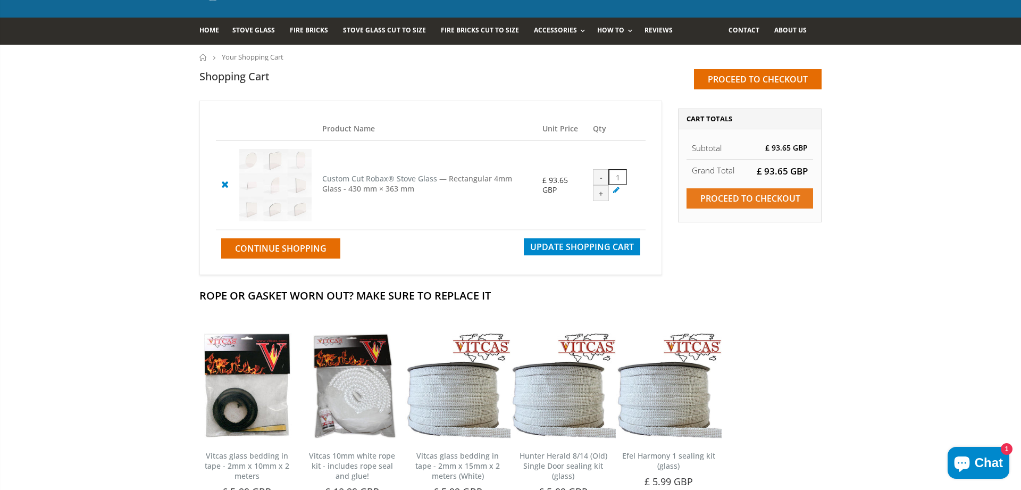 The width and height of the screenshot is (1021, 490). Describe the element at coordinates (281, 248) in the screenshot. I see `span: Continue Shopping` at that location.